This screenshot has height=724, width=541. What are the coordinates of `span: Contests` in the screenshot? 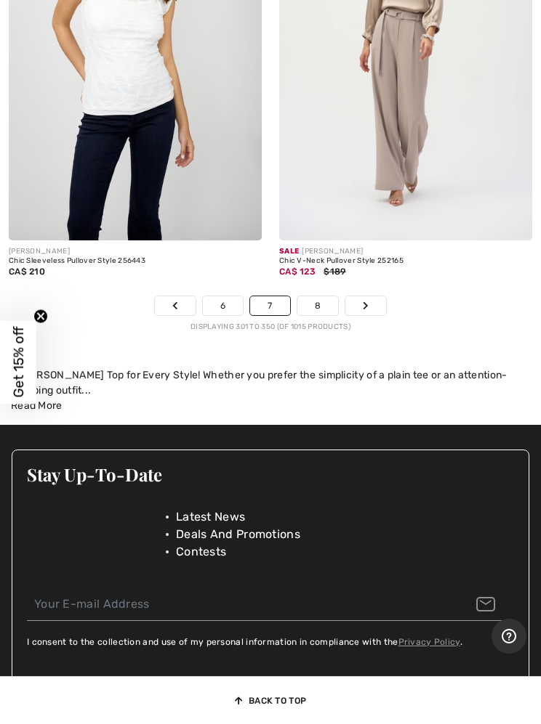 It's located at (201, 552).